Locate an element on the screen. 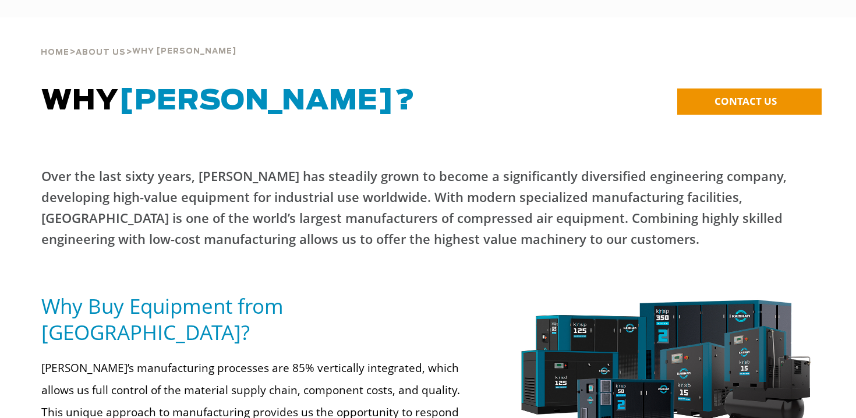  a: Home is located at coordinates (55, 52).